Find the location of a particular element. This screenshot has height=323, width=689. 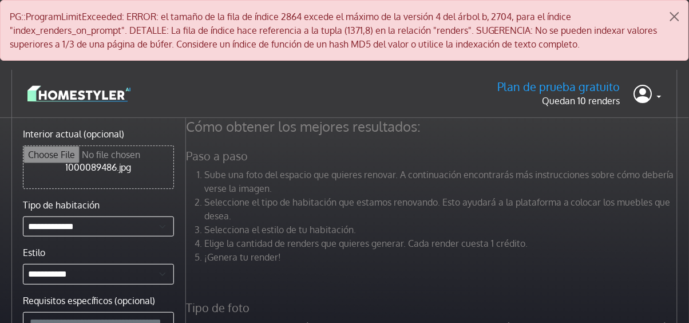

font: Requisitos específicos (opcional) is located at coordinates (89, 301).